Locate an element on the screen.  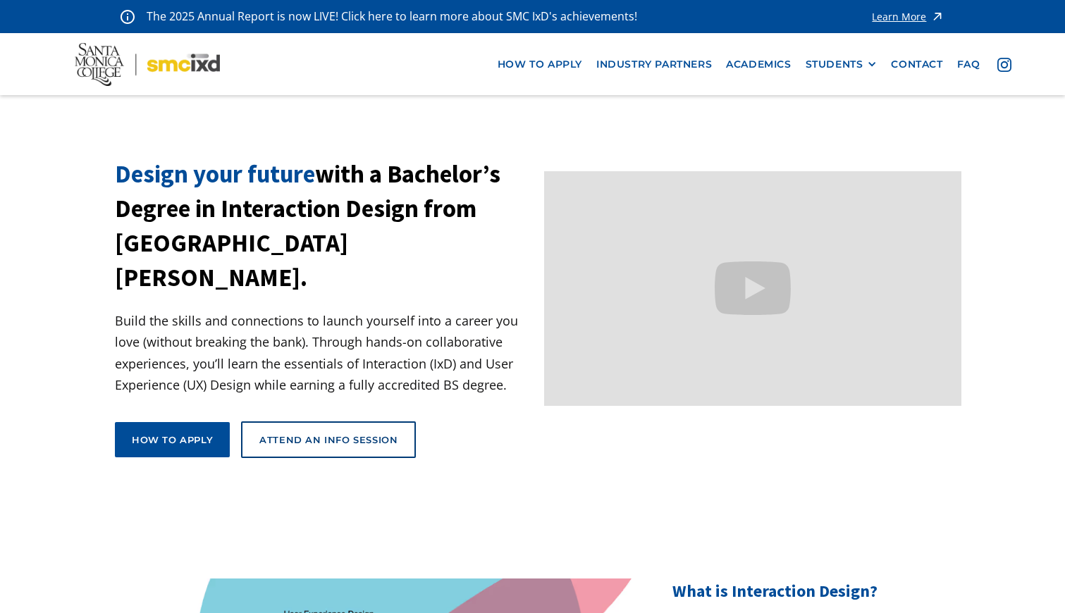
a: Academics is located at coordinates (758, 64).